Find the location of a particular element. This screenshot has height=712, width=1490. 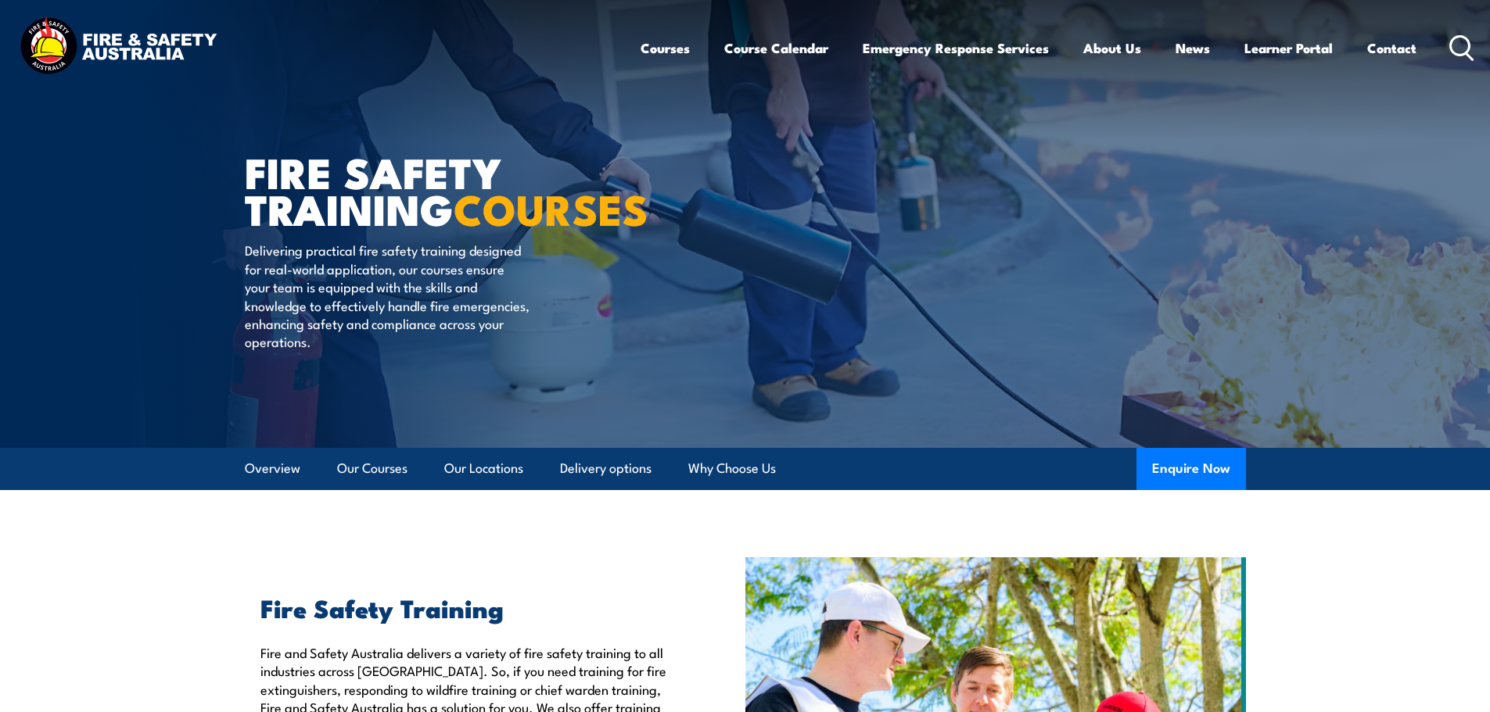

strong: COURSES is located at coordinates (551, 207).